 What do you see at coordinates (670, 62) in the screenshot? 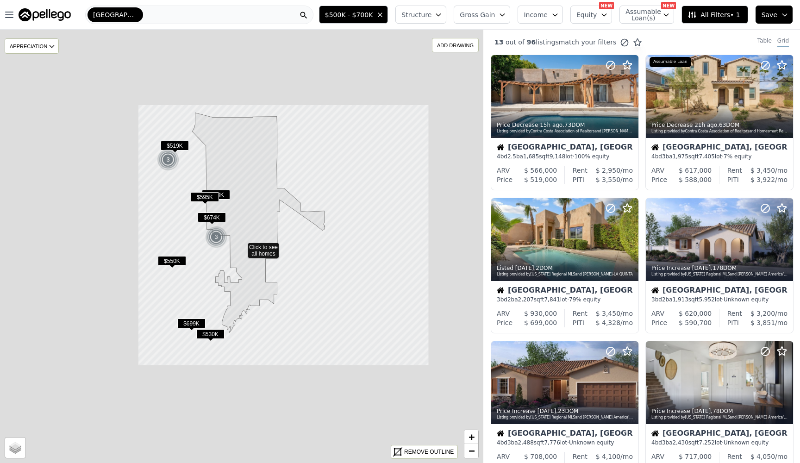
I see `div: Assumable Loan` at bounding box center [670, 62].